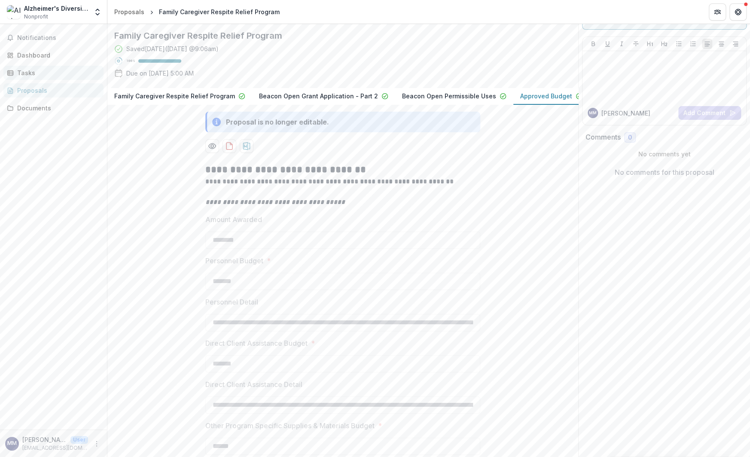 This screenshot has height=457, width=750. Describe the element at coordinates (630, 137) in the screenshot. I see `span: 0` at that location.